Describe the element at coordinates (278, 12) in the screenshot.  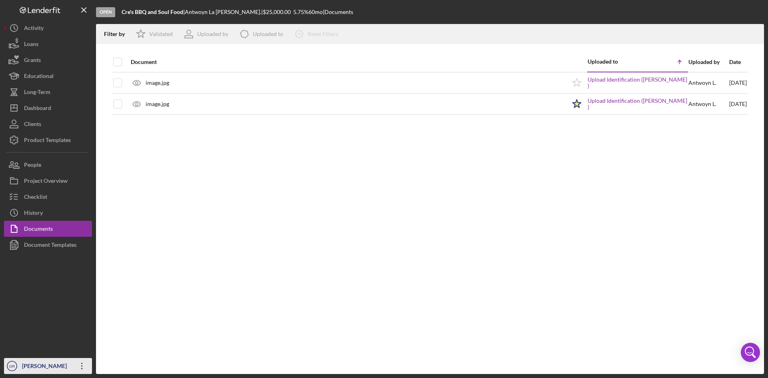
I see `div: $25,000.00` at that location.